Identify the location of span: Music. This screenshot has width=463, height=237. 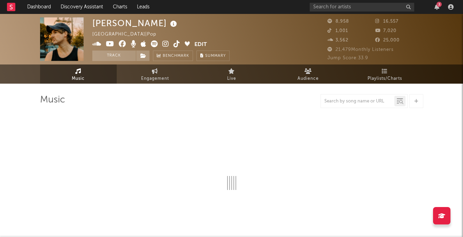
(78, 79).